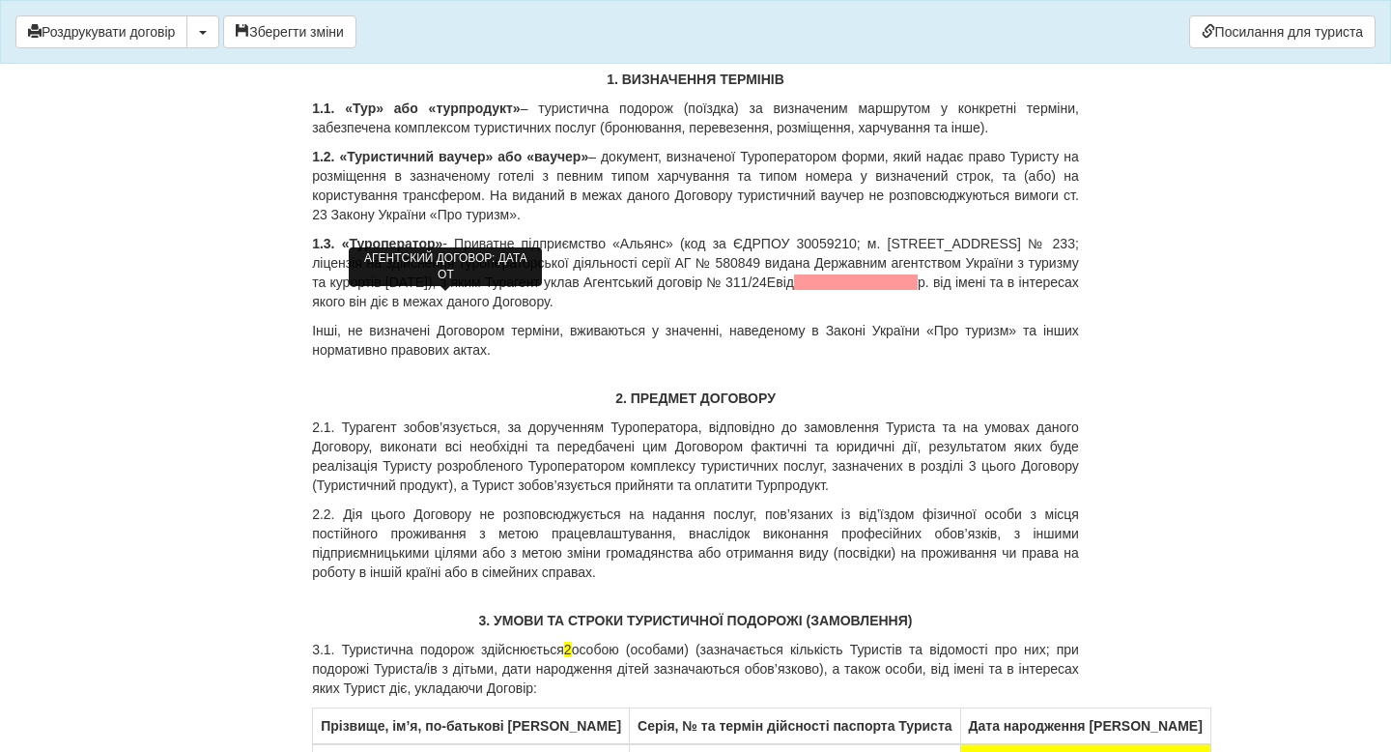  Describe the element at coordinates (101, 32) in the screenshot. I see `button: Роздрукувати договір` at that location.